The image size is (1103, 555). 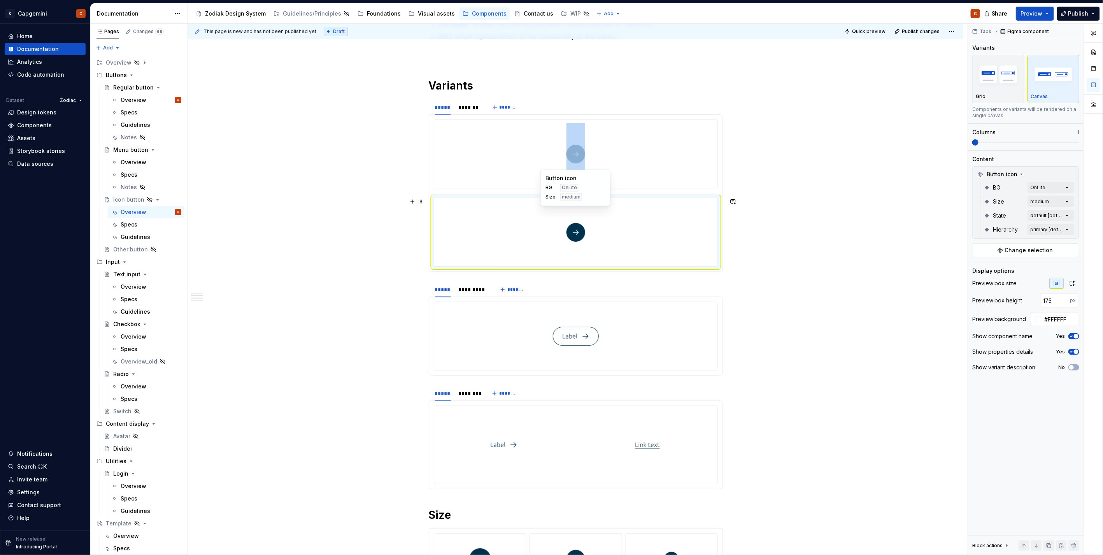 I want to click on div: Login, so click(x=121, y=474).